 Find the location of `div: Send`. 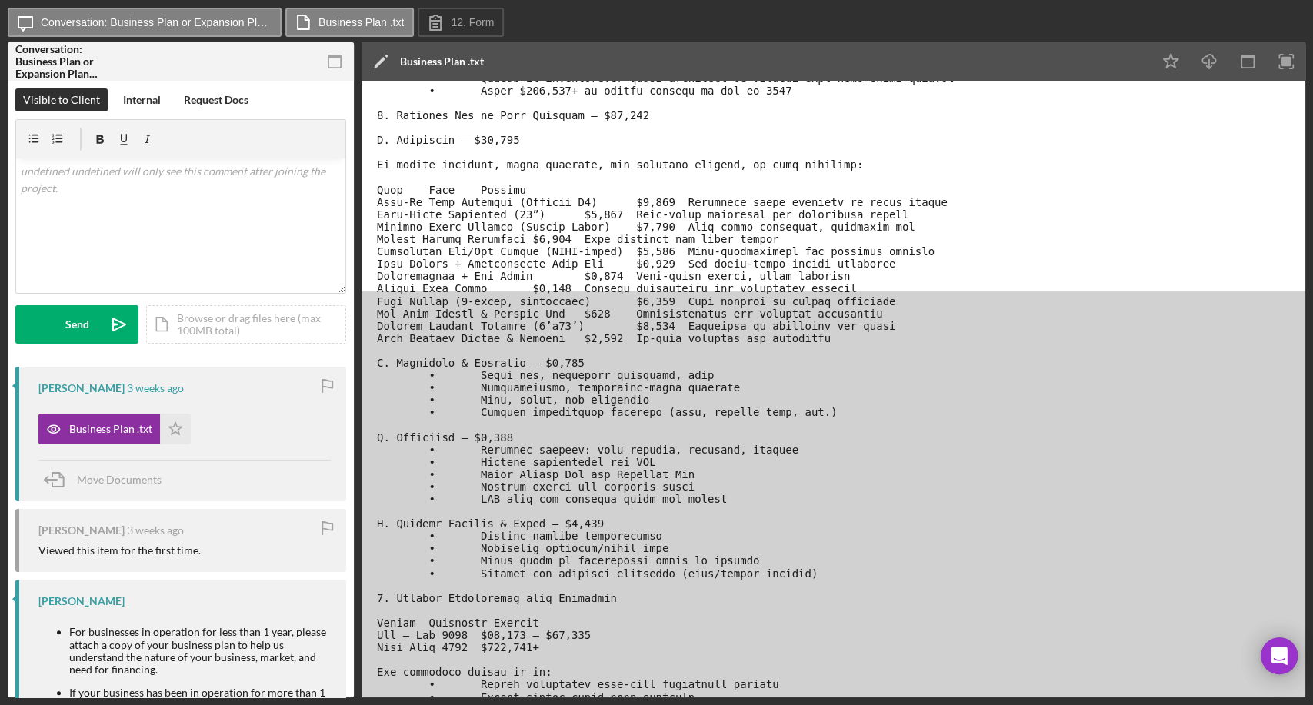

div: Send is located at coordinates (77, 325).